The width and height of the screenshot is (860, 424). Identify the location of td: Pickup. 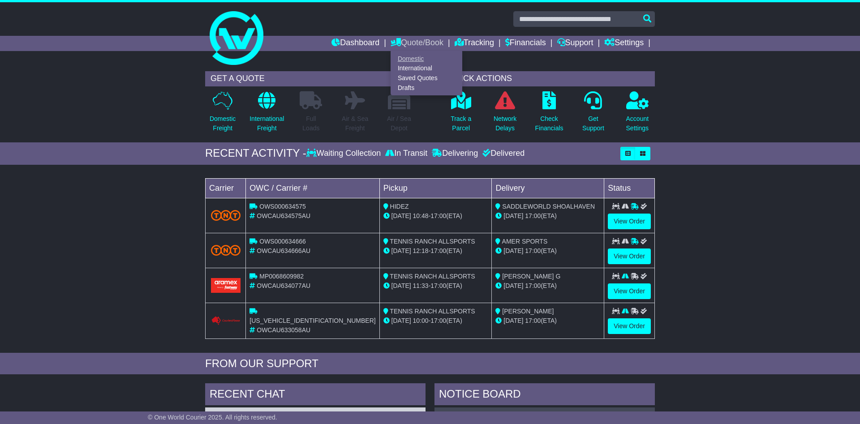
(435, 188).